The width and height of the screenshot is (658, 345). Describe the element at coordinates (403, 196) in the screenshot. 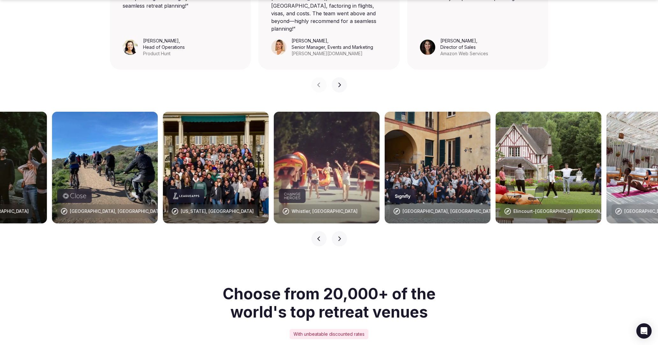

I see `svg: Signify company logo` at that location.